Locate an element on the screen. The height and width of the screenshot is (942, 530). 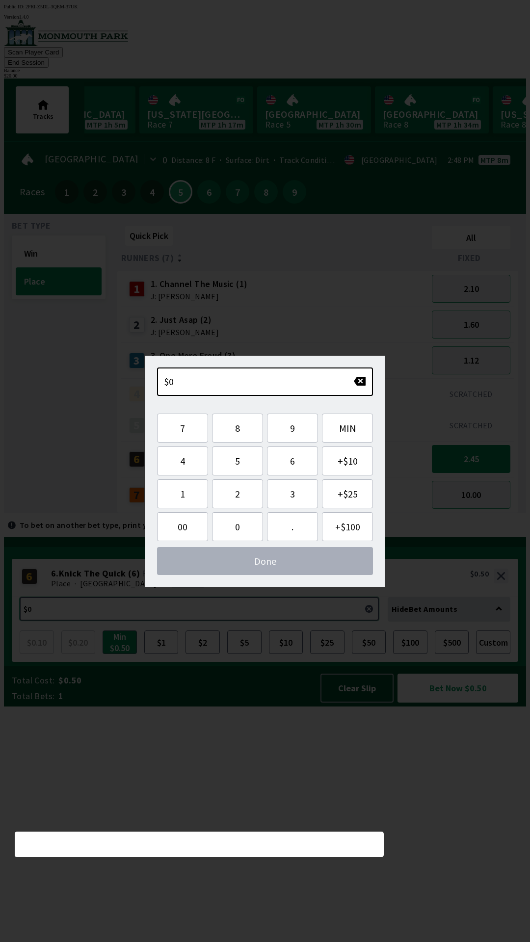
span: $0 is located at coordinates (169, 381).